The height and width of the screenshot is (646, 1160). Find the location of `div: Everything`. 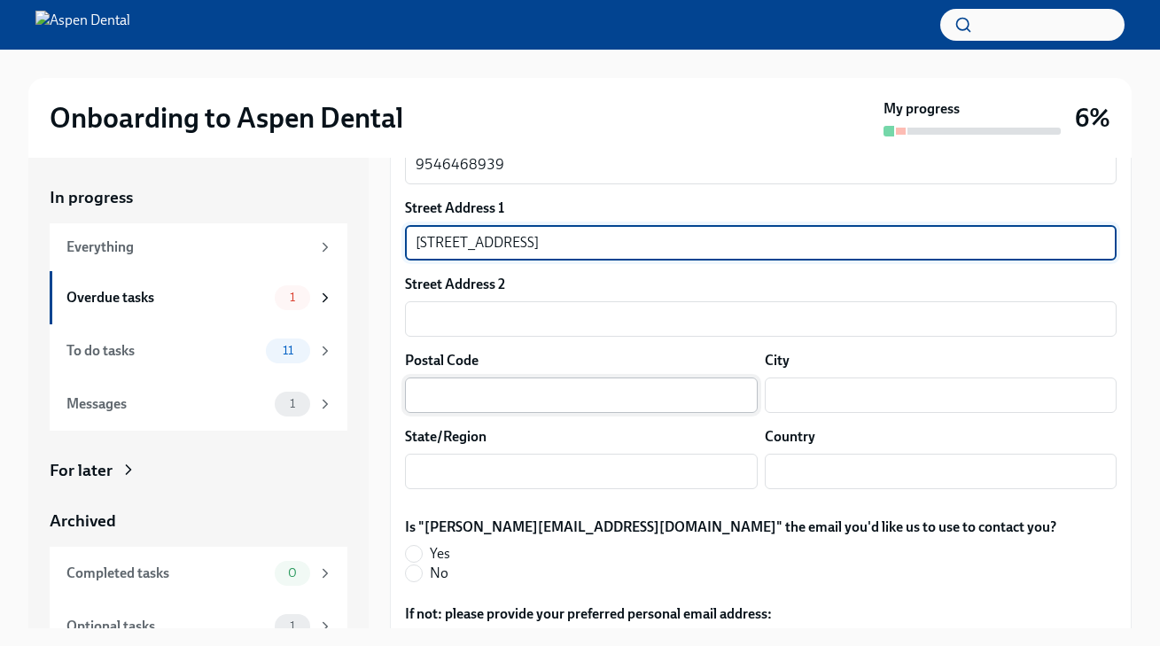

div: Everything is located at coordinates (188, 247).